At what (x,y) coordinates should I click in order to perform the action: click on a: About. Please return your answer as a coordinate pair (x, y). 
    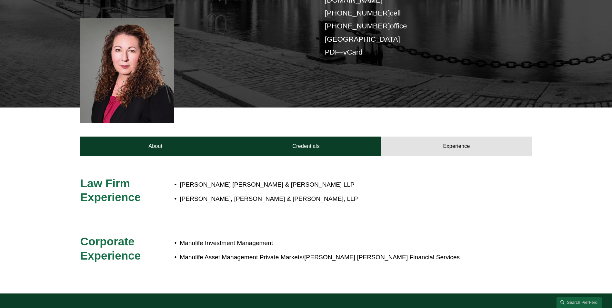
    Looking at the image, I should click on (156, 146).